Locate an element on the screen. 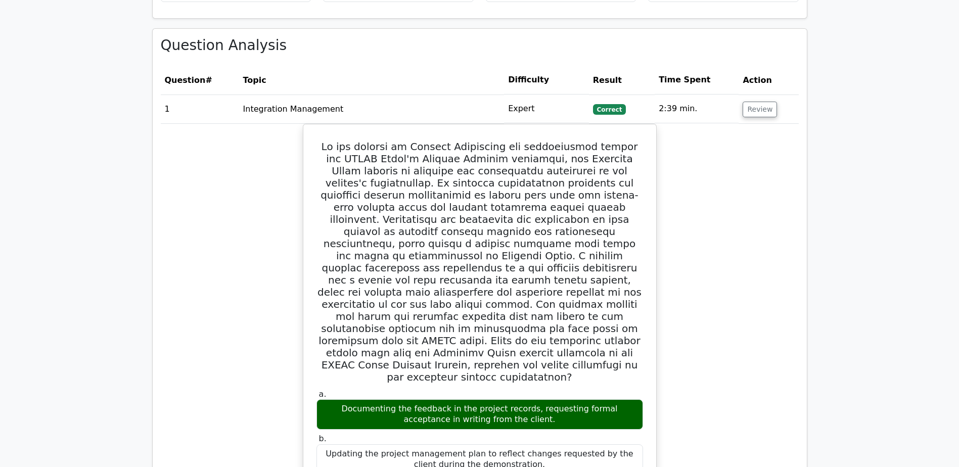 The width and height of the screenshot is (959, 467). th: Time Spent is located at coordinates (697, 80).